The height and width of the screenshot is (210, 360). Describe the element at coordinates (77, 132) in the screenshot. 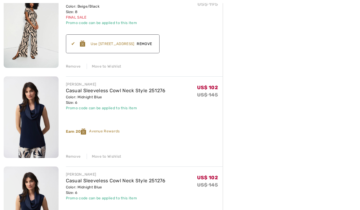

I see `strong: Earn 20` at that location.